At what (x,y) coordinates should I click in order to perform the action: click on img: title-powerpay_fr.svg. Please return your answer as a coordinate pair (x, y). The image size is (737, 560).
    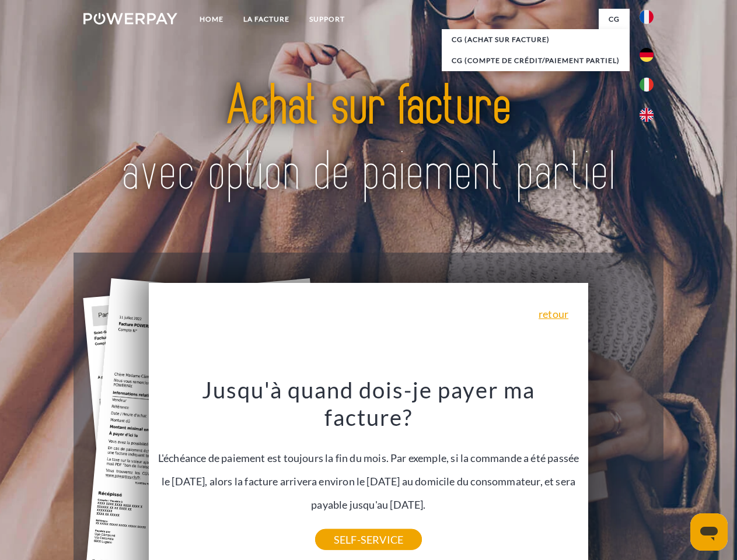
    Looking at the image, I should click on (368, 139).